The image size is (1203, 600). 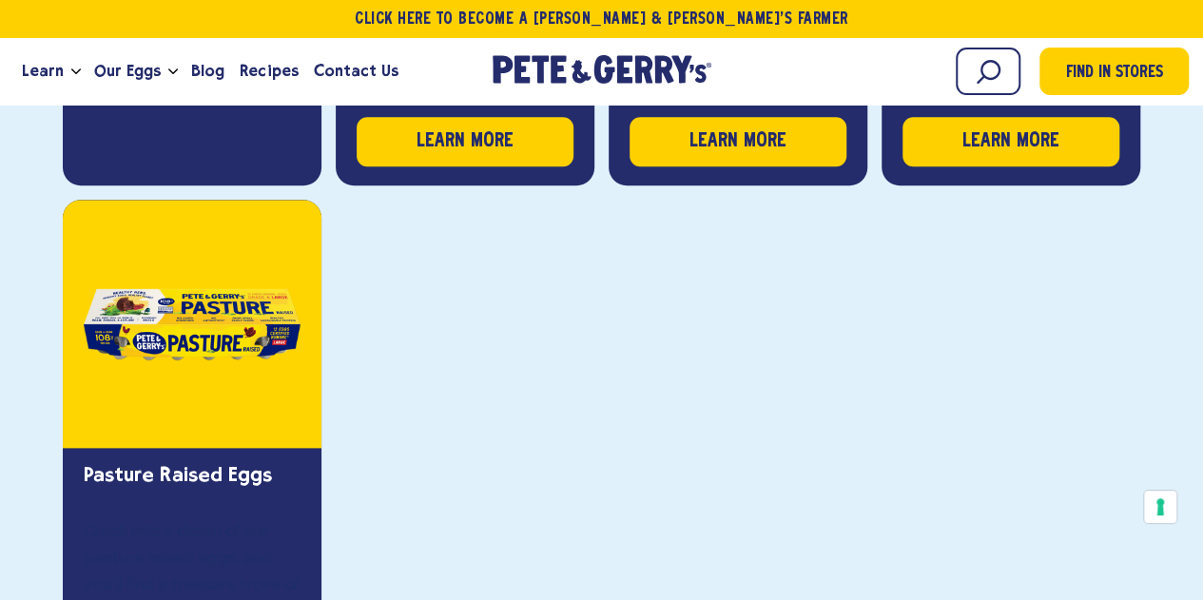 I want to click on a: Learn, so click(x=43, y=71).